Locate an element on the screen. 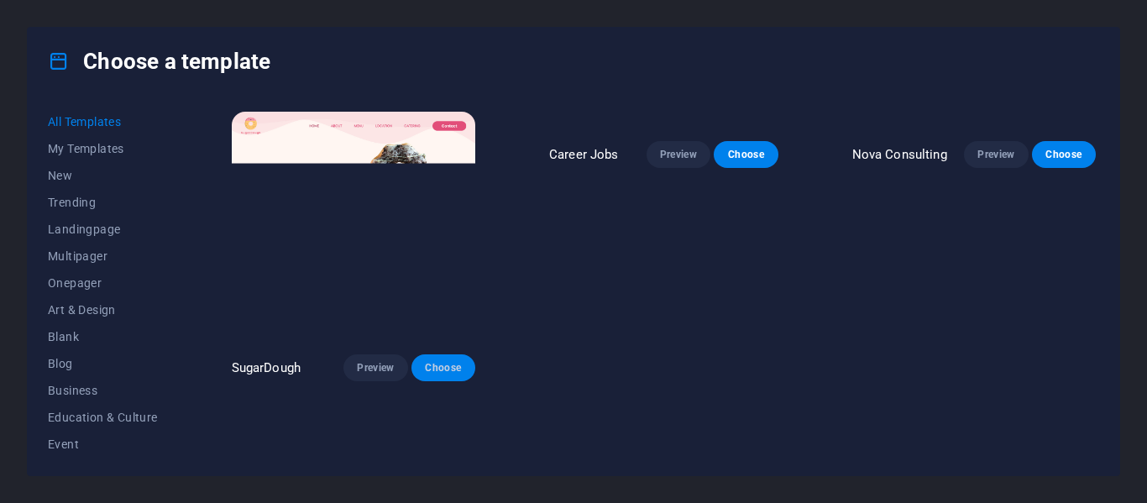 This screenshot has height=503, width=1147. span: Business is located at coordinates (102, 390).